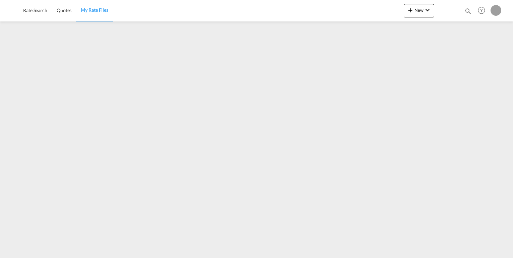 The image size is (513, 258). I want to click on span: Help, so click(482, 10).